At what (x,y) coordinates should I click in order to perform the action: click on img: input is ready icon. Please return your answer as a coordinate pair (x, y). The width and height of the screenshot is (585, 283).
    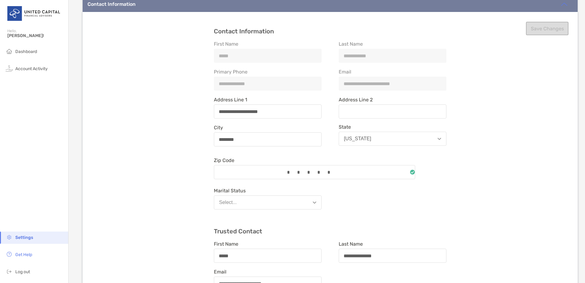
    Looking at the image, I should click on (413, 172).